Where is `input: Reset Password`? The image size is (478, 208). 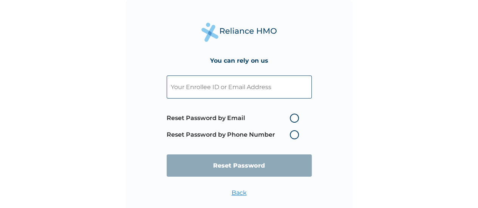 input: Reset Password is located at coordinates (239, 166).